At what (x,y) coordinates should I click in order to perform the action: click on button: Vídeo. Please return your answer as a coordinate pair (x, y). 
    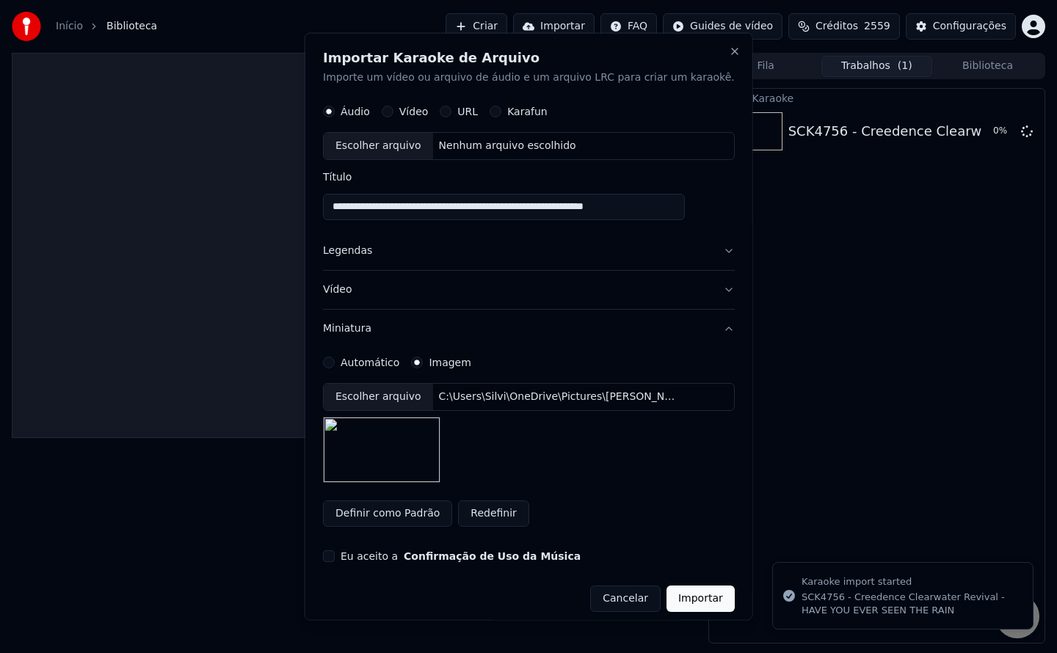
    Looking at the image, I should click on (528, 289).